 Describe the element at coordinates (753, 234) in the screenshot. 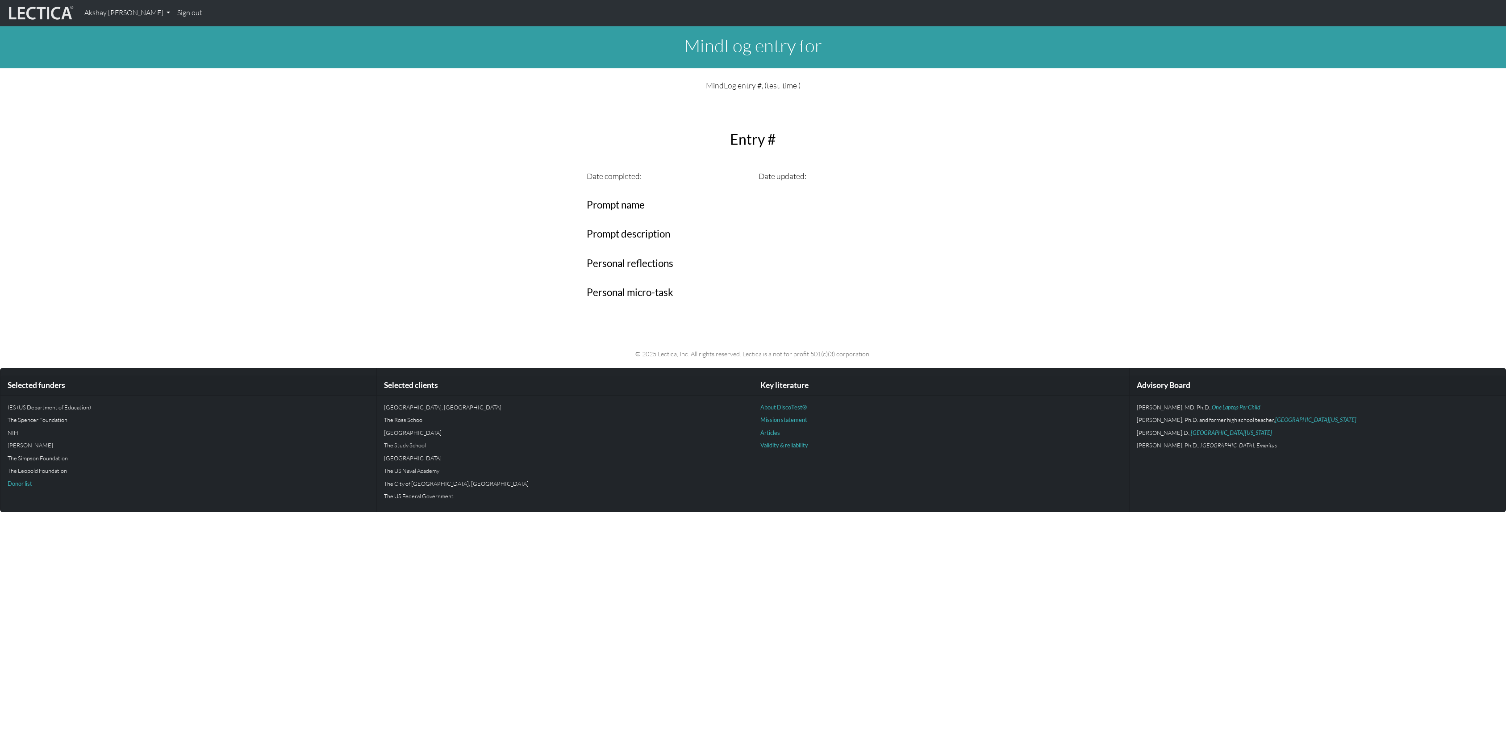

I see `h3: Prompt description` at that location.